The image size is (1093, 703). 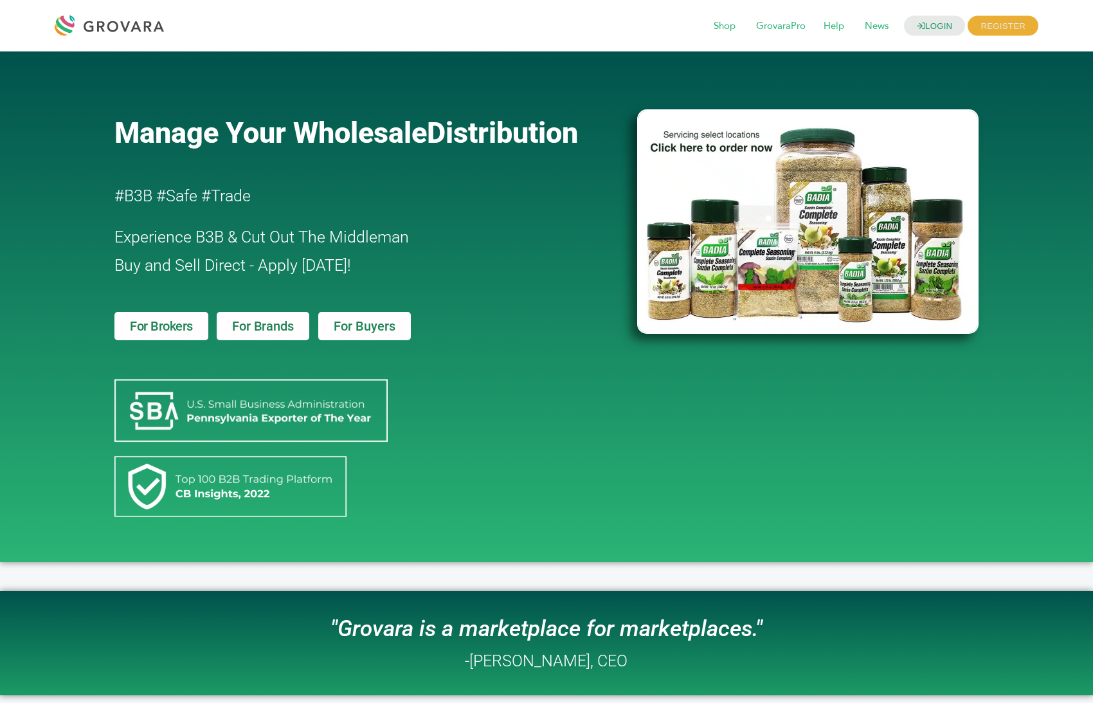 I want to click on span: Shop, so click(x=727, y=26).